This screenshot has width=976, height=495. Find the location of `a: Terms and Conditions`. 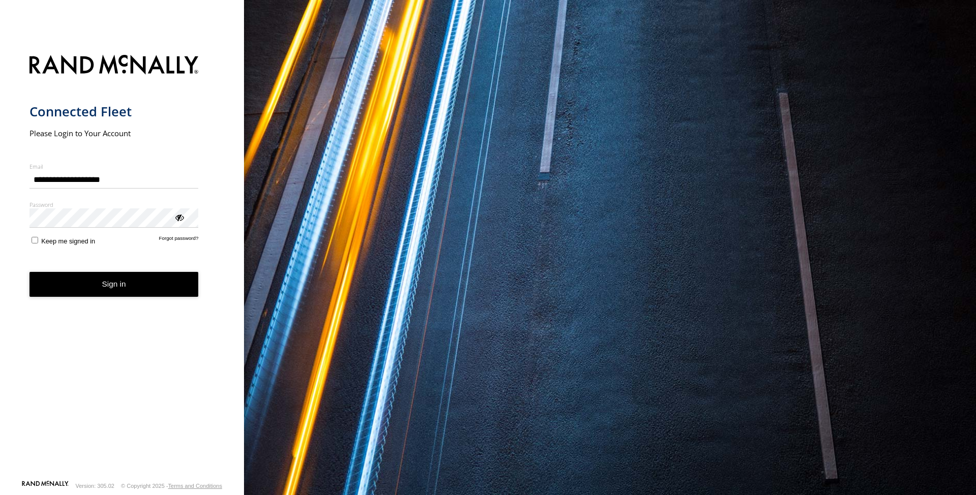

a: Terms and Conditions is located at coordinates (195, 486).